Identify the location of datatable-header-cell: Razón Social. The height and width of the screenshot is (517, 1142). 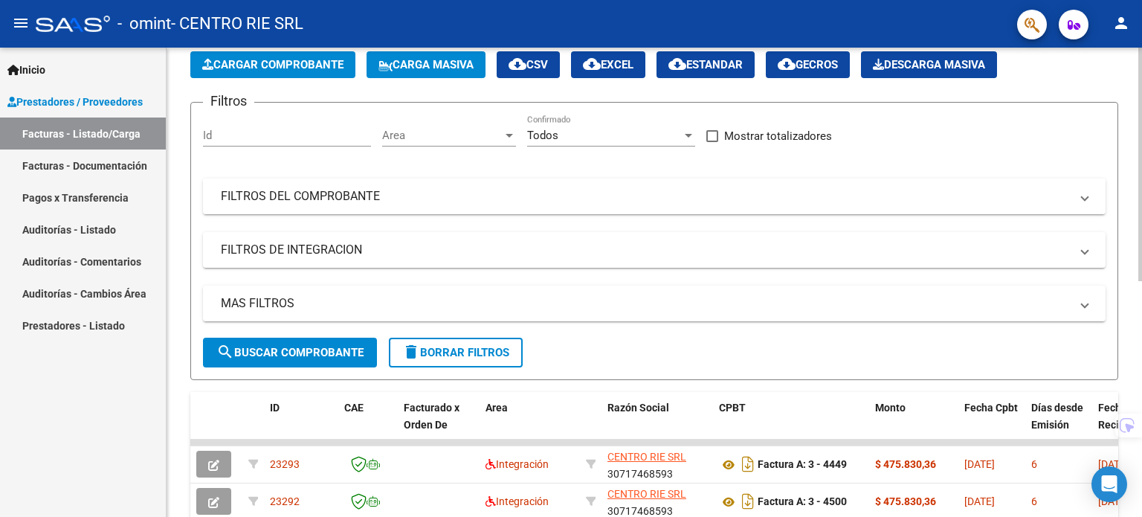
(657, 425).